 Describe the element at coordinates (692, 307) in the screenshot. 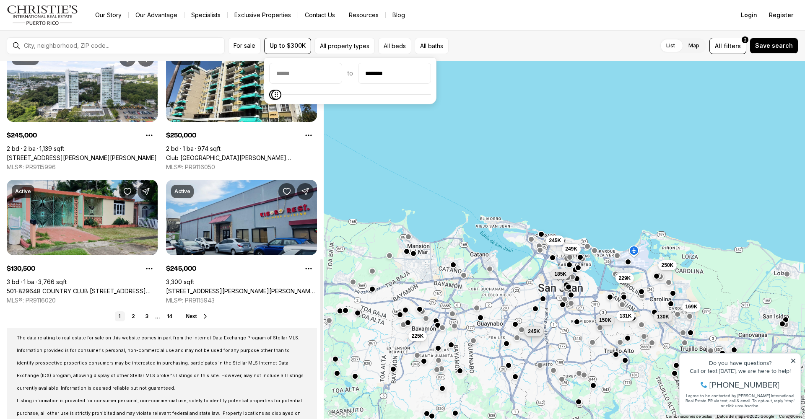

I see `button: 169K` at that location.